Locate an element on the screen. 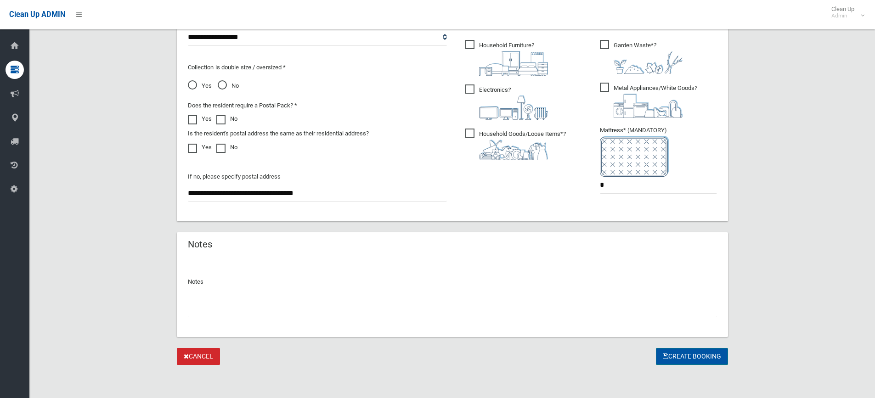  span: Household Furniture is located at coordinates (506, 58).